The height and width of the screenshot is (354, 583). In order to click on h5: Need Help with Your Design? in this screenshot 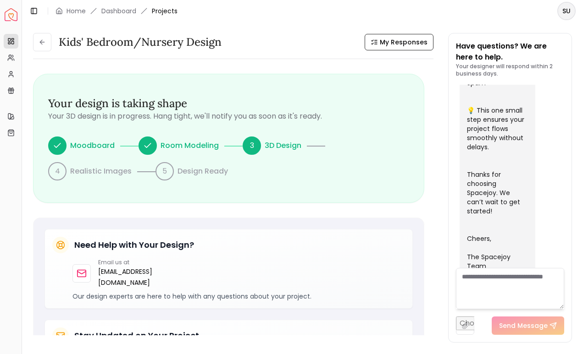, I will do `click(134, 245)`.